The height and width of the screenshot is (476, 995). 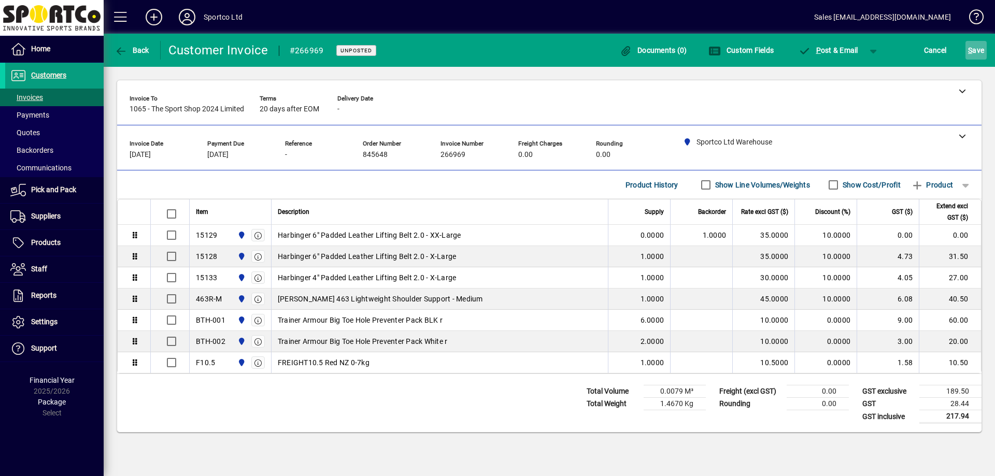 I want to click on span: Backorders, so click(x=32, y=150).